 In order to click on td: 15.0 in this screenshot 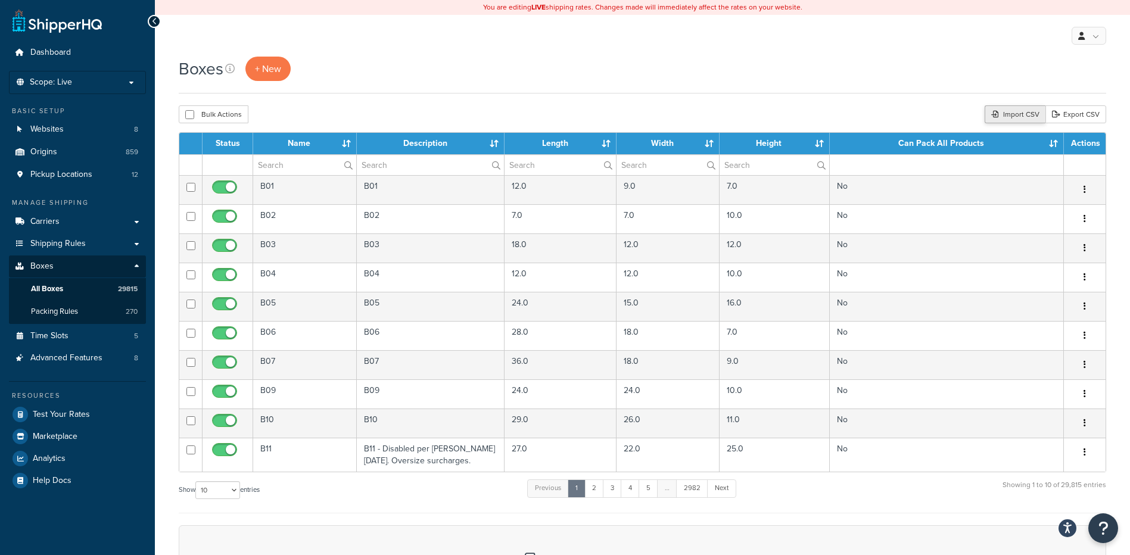, I will do `click(668, 306)`.